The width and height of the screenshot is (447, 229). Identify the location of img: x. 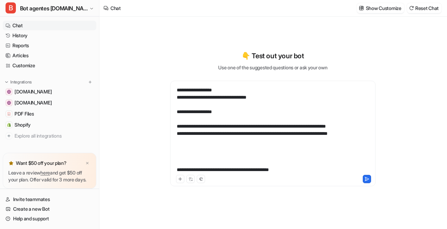
(87, 163).